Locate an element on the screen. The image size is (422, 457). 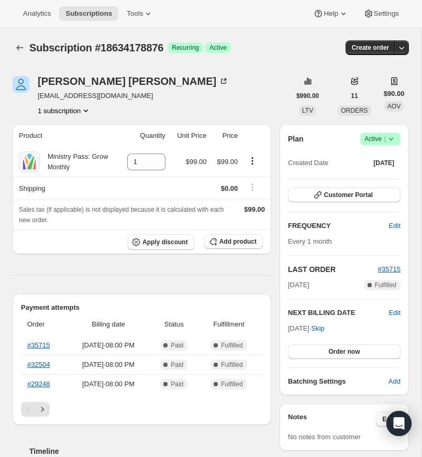
button: Skip is located at coordinates (318, 328).